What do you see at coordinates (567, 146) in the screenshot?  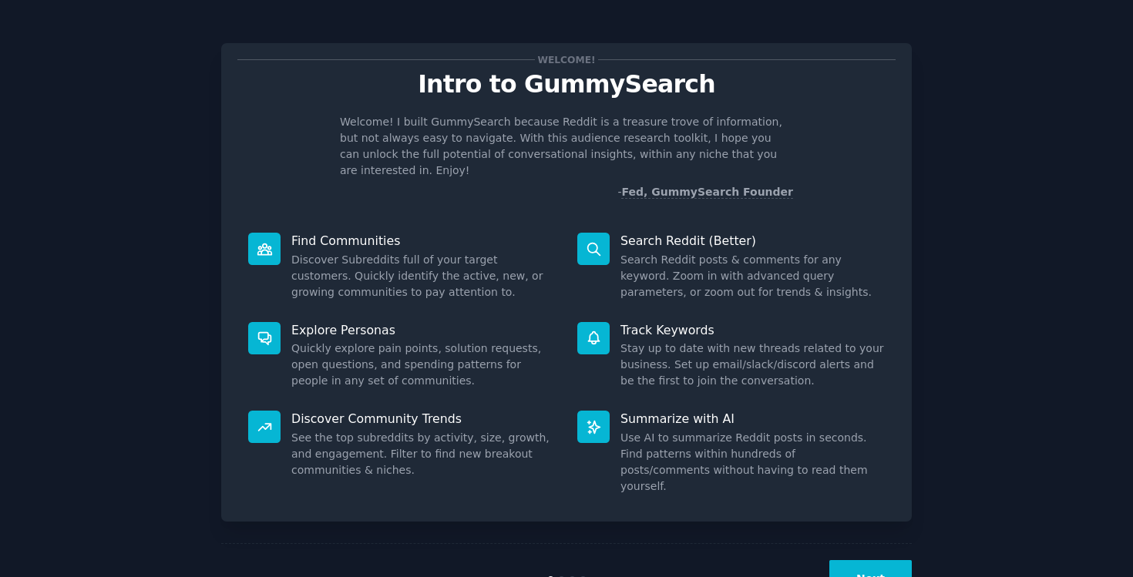 I see `p: Welcome! I built GummySearch because Reddit is a treasure trove of information, but not always ea...` at bounding box center [567, 146].